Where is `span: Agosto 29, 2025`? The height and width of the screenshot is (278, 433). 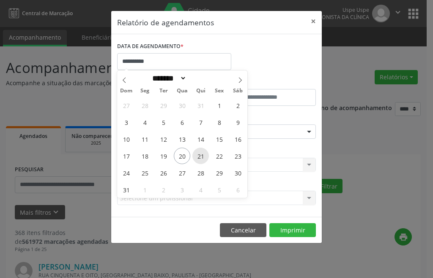 span: Agosto 29, 2025 is located at coordinates (219, 173).